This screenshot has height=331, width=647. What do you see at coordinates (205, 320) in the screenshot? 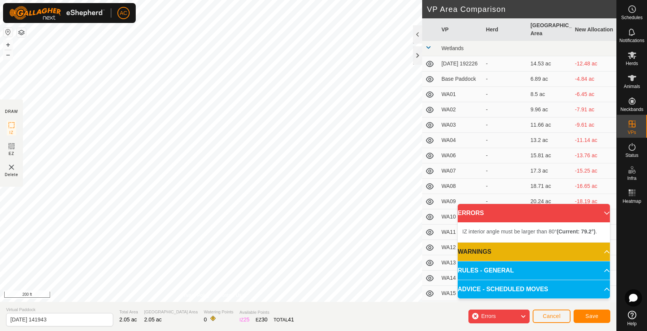
I see `span: 0` at bounding box center [205, 320].